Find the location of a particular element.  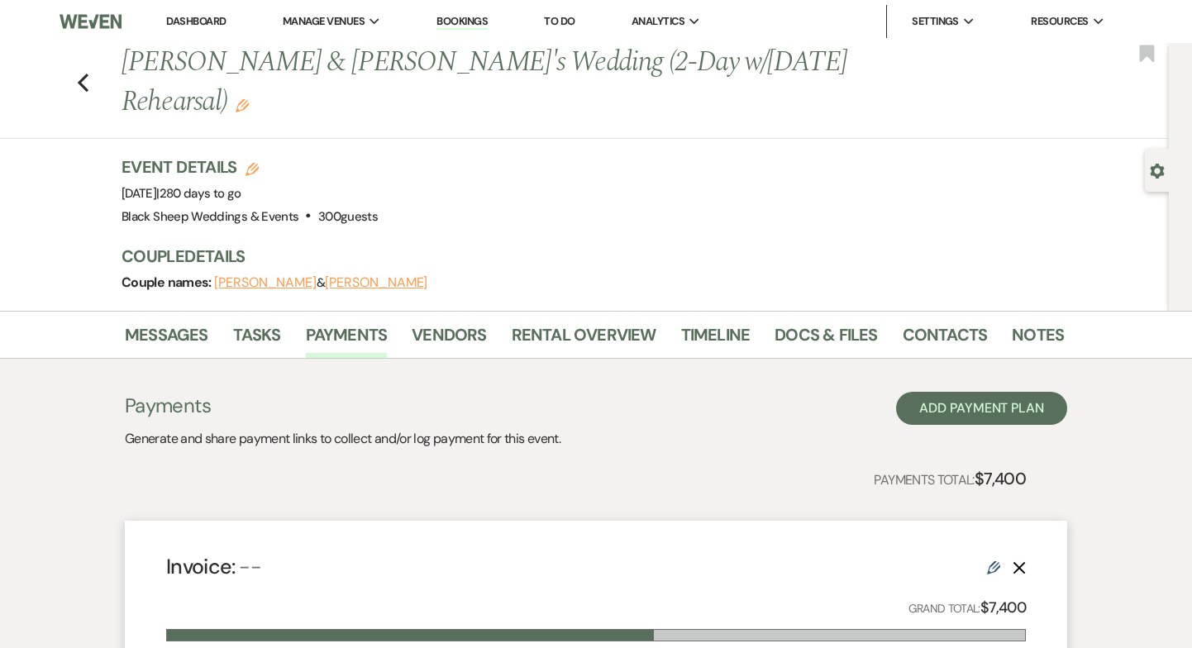

p: Payments Total: is located at coordinates (950, 479).